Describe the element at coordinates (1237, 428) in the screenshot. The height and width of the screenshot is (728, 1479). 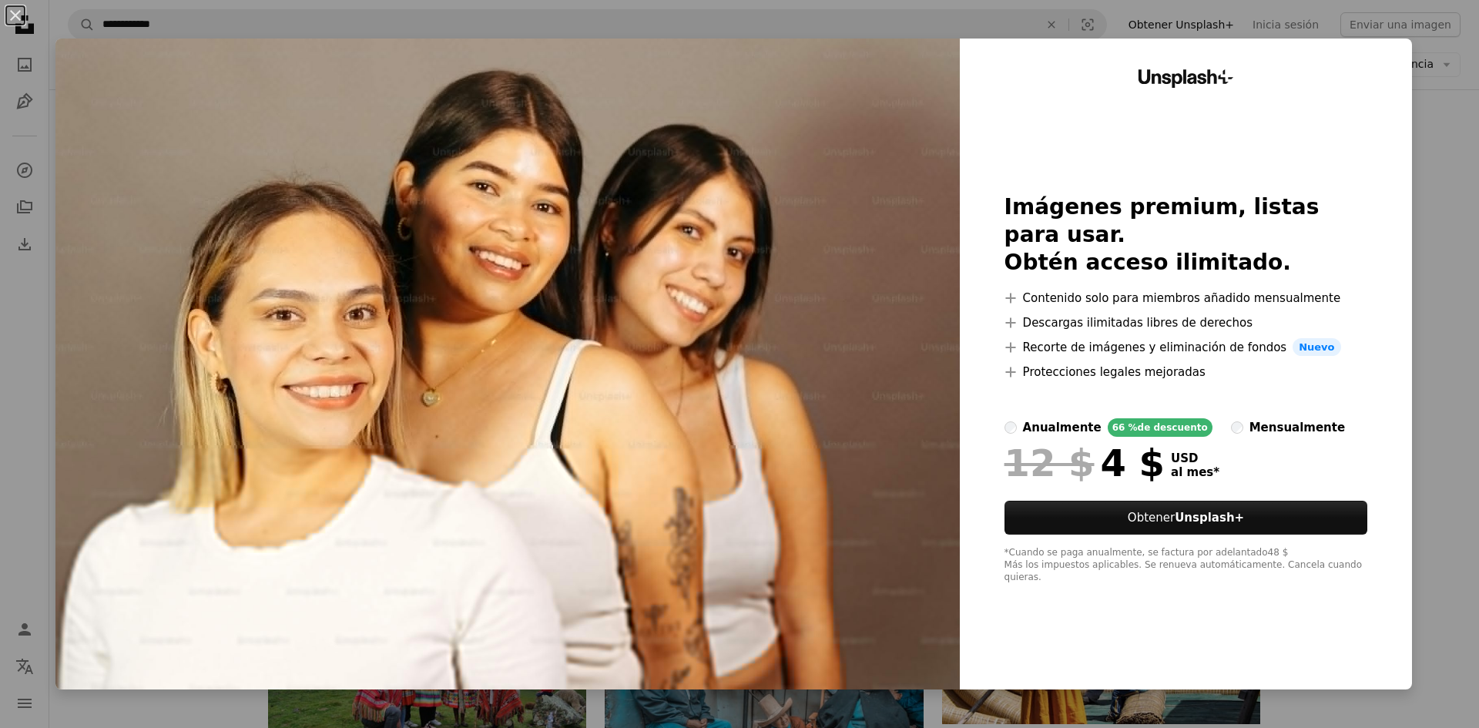
I see `input: mensualmente` at that location.